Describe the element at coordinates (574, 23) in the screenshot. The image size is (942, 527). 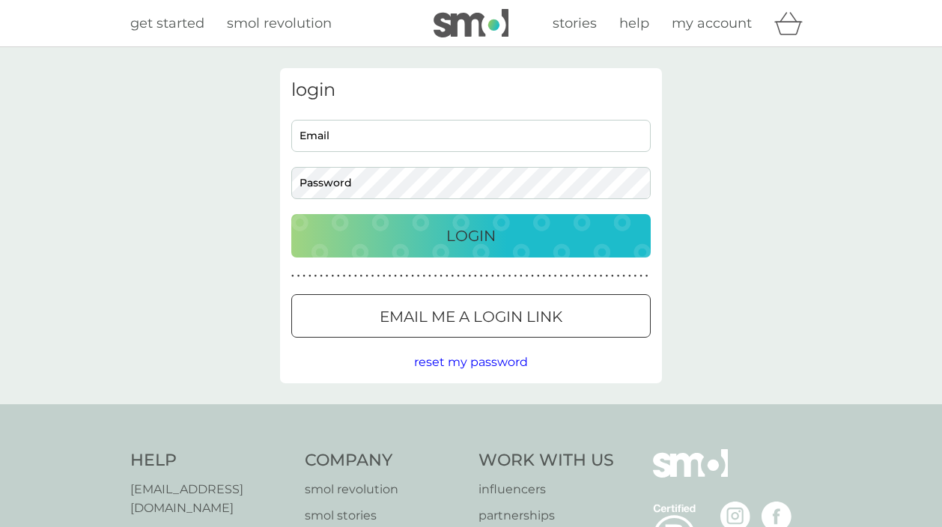
I see `a: stories` at that location.